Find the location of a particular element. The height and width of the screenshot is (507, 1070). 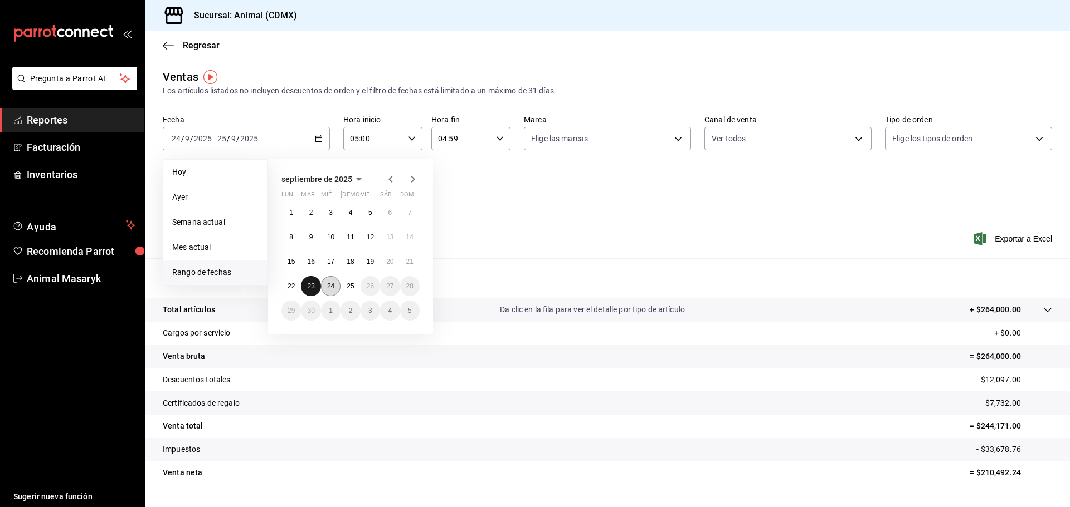

span: Pregunta a Parrot AI is located at coordinates (75, 79).